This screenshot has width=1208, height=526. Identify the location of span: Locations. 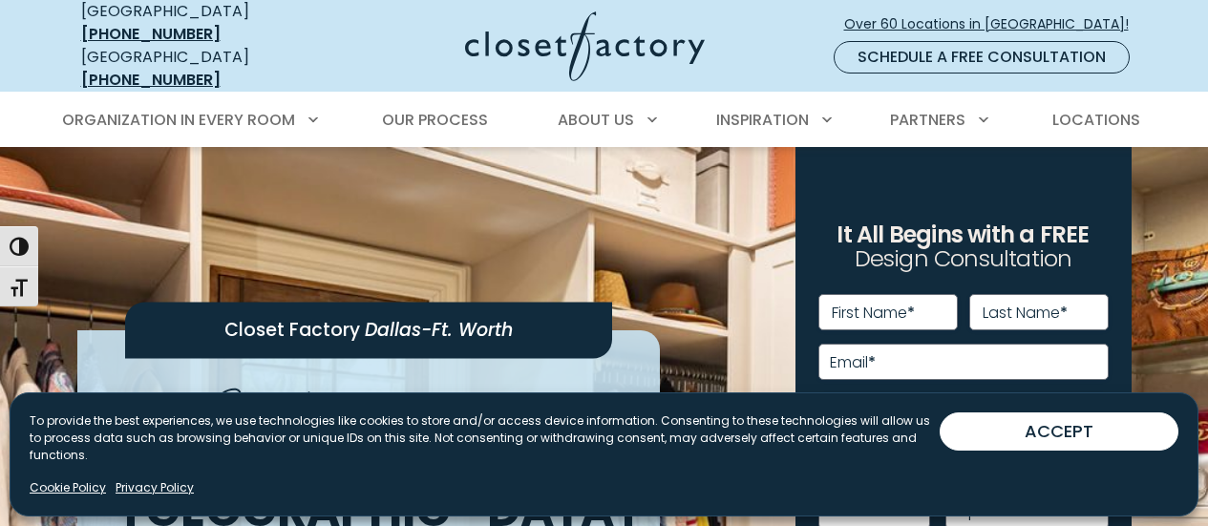
(1096, 119).